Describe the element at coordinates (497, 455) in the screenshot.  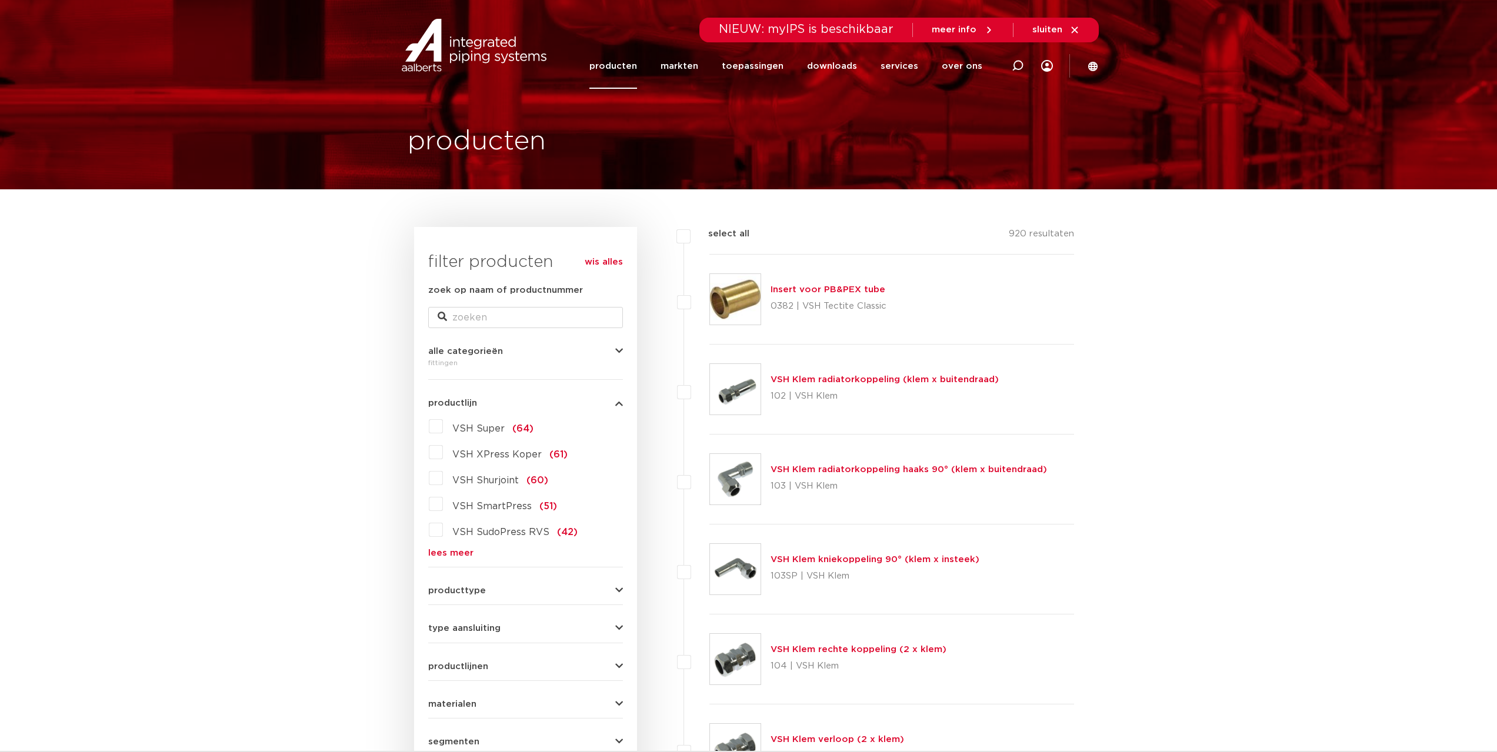
I see `span: VSH XPress Koper` at that location.